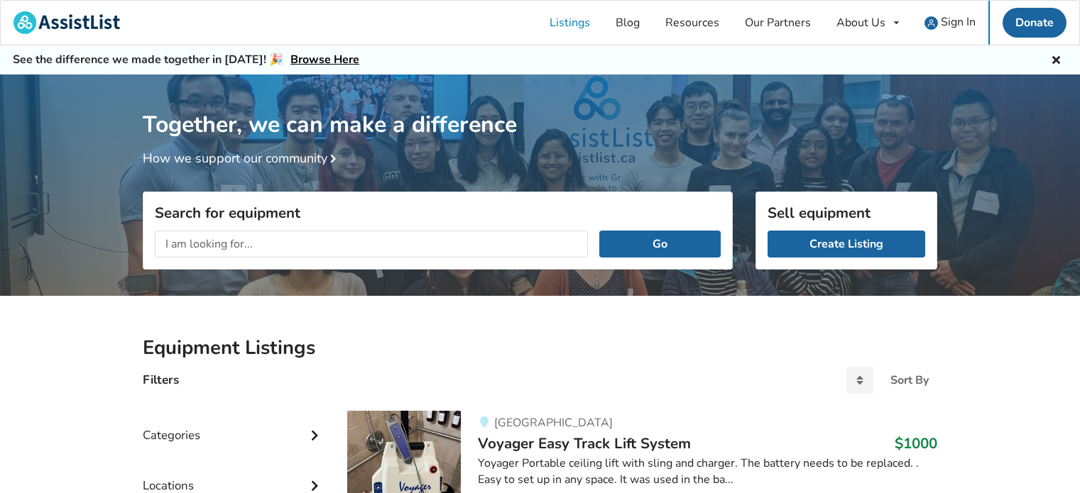 The image size is (1080, 493). What do you see at coordinates (234, 424) in the screenshot?
I see `div: Categories` at bounding box center [234, 424].